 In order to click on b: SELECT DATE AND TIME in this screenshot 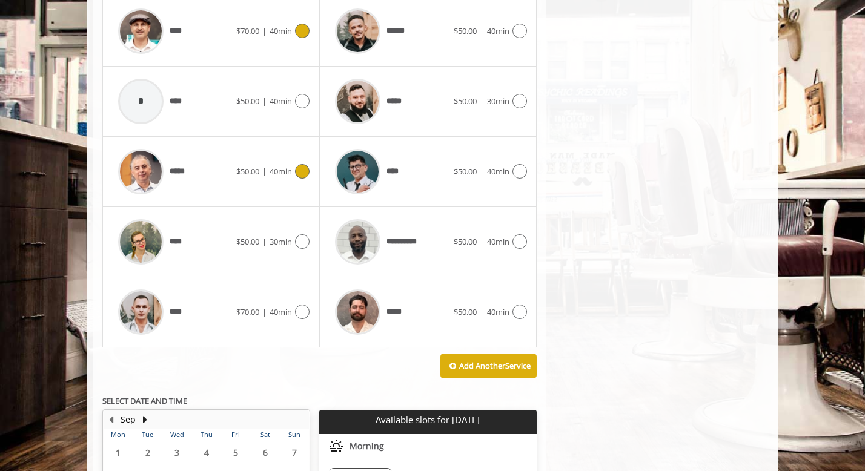, I will do `click(145, 401)`.